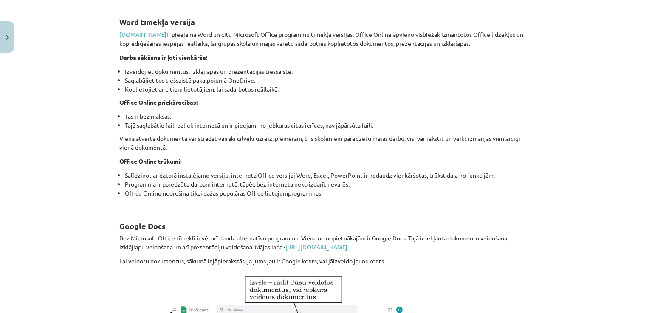  Describe the element at coordinates (327, 125) in the screenshot. I see `li: Tajā saglabātie faili paliek internetā un ir pieejami no jebkuras citas ierīces, nav jāpārsūta fa...` at that location.